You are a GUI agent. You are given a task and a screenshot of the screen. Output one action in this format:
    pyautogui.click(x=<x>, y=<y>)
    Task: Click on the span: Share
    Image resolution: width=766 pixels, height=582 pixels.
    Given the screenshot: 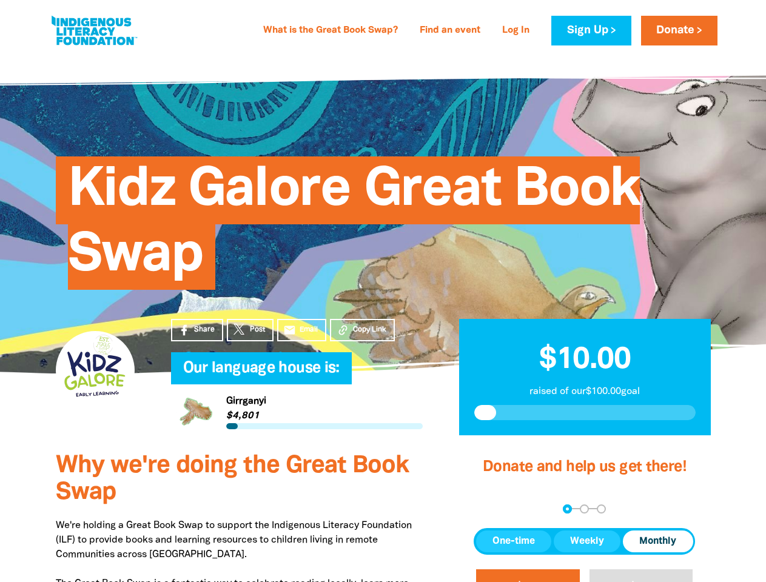 What is the action you would take?
    pyautogui.click(x=204, y=330)
    